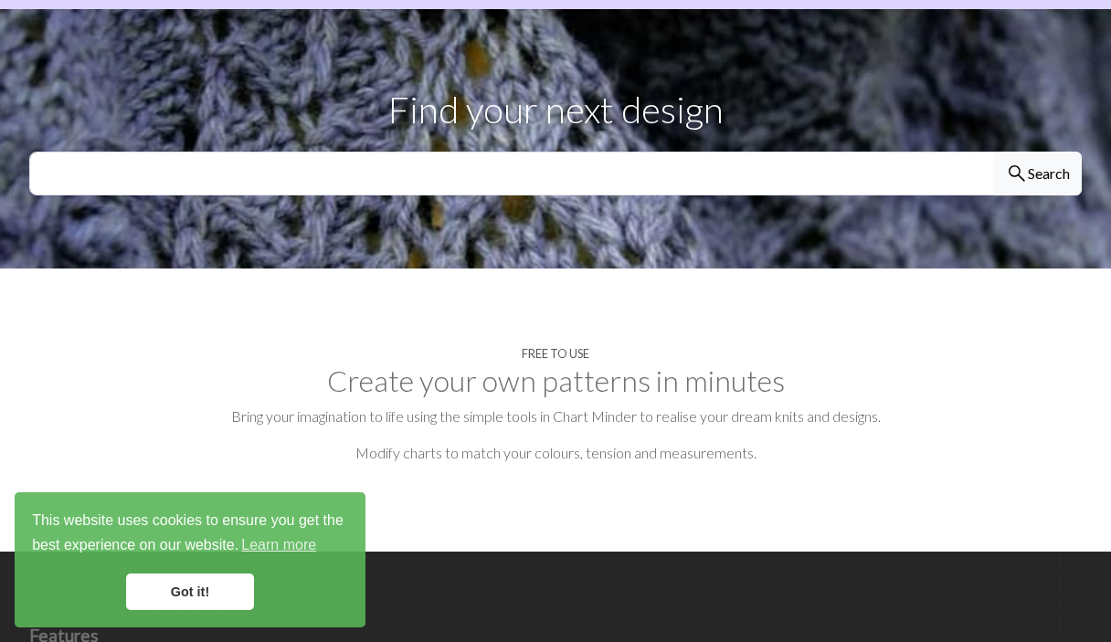  I want to click on a: dismiss cookie message, so click(190, 592).